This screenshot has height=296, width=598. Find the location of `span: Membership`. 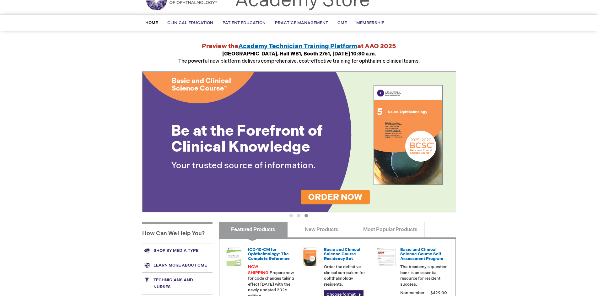

span: Membership is located at coordinates (370, 23).